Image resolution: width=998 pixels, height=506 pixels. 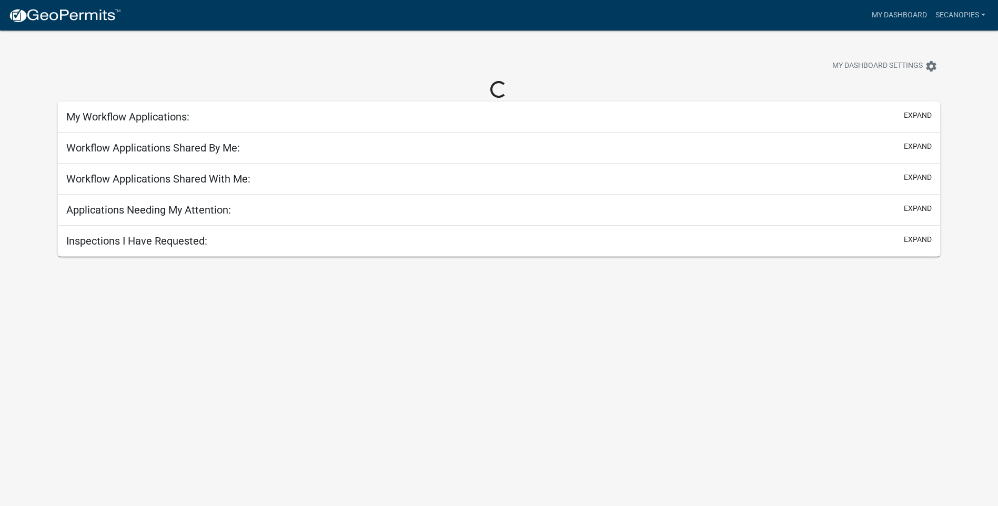 What do you see at coordinates (148, 210) in the screenshot?
I see `h5: Applications Needing My Attention:` at bounding box center [148, 210].